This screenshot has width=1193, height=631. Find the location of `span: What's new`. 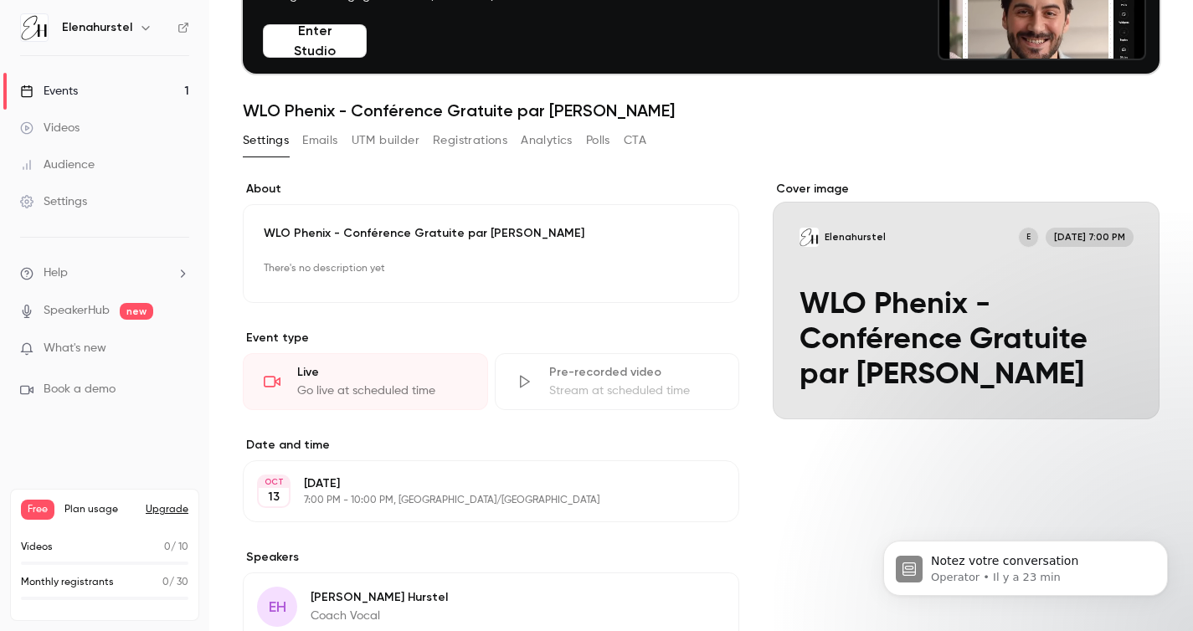

span: What's new is located at coordinates (74, 348).